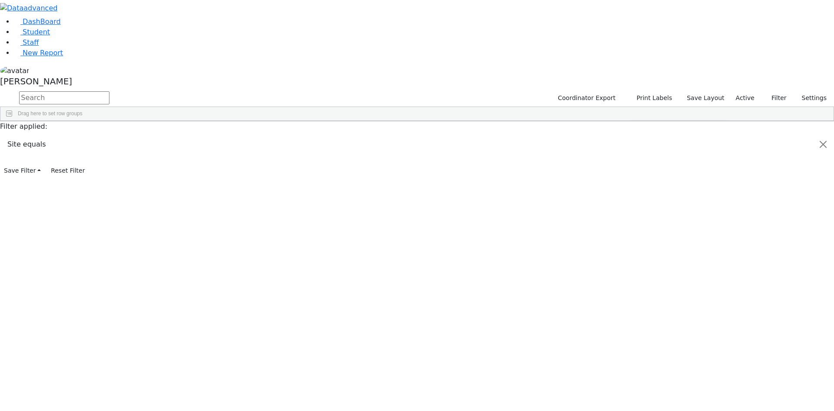 The height and width of the screenshot is (411, 834). What do you see at coordinates (811, 98) in the screenshot?
I see `button: Settings` at bounding box center [811, 98].